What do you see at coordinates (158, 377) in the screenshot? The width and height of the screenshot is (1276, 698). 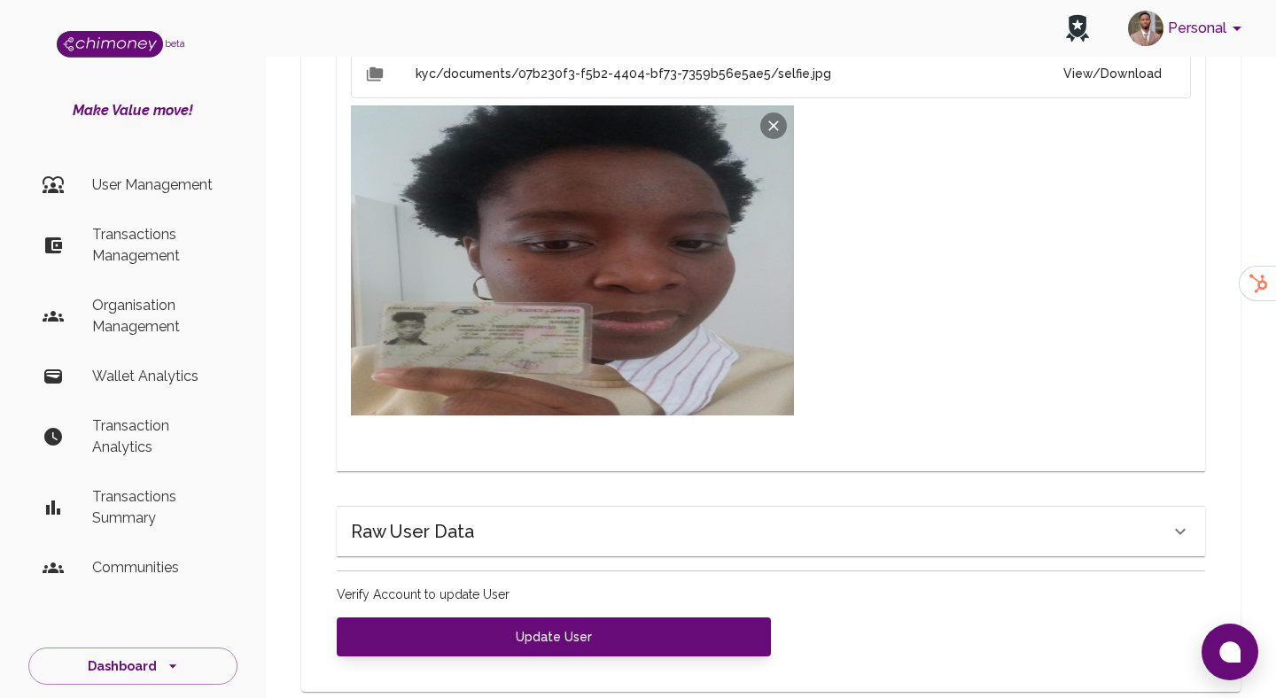 I see `p: Wallet Analytics` at bounding box center [158, 377].